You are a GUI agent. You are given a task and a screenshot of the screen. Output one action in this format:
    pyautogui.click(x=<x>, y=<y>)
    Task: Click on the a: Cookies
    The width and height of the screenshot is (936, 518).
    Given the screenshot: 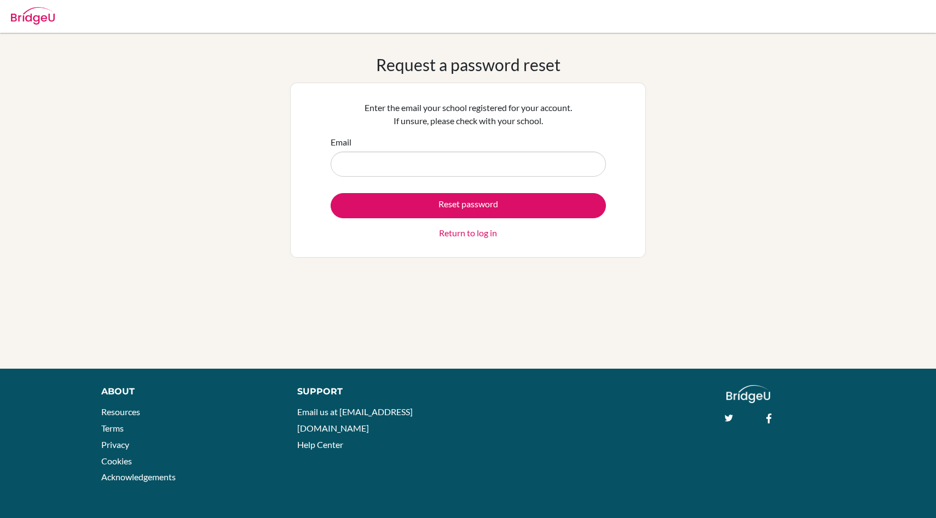 What is the action you would take?
    pyautogui.click(x=117, y=461)
    